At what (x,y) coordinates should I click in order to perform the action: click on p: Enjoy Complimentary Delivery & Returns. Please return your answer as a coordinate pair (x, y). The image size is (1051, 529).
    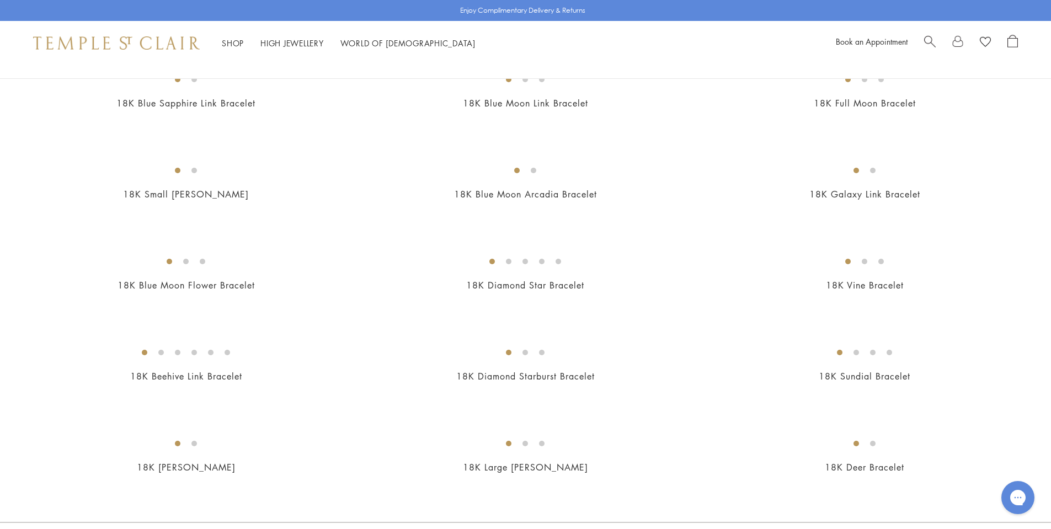
    Looking at the image, I should click on (523, 10).